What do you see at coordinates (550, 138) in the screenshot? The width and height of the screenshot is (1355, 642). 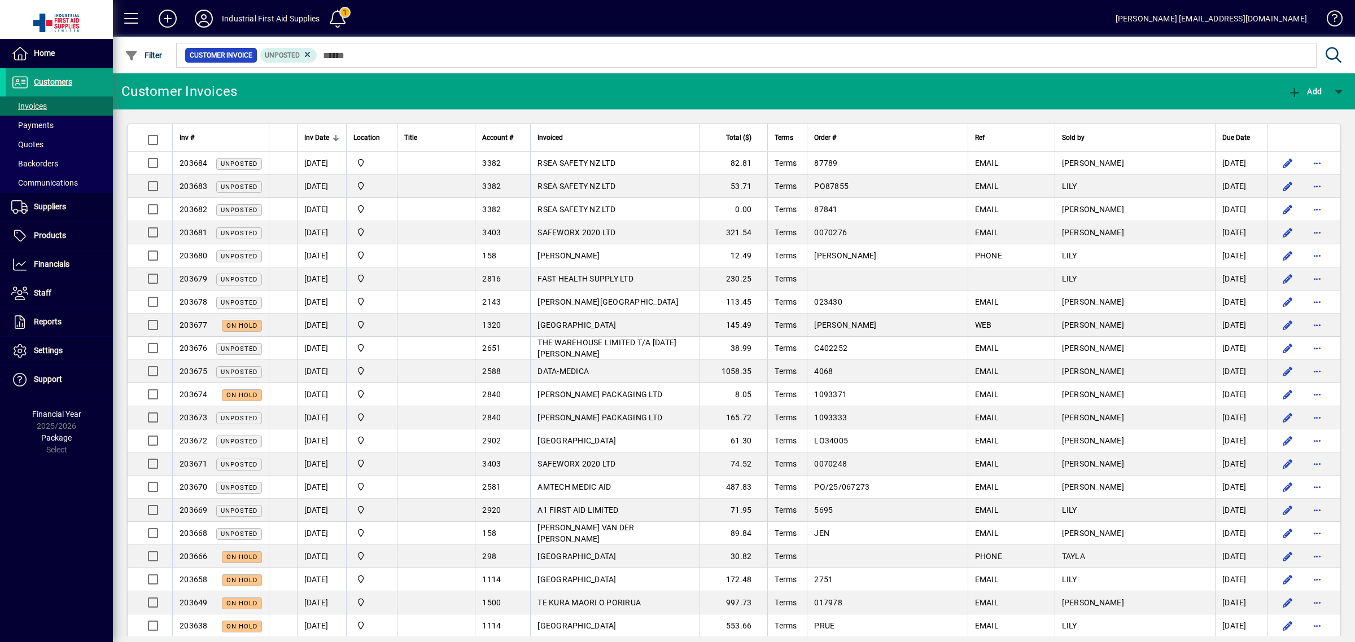 I see `span: Invoiced` at bounding box center [550, 138].